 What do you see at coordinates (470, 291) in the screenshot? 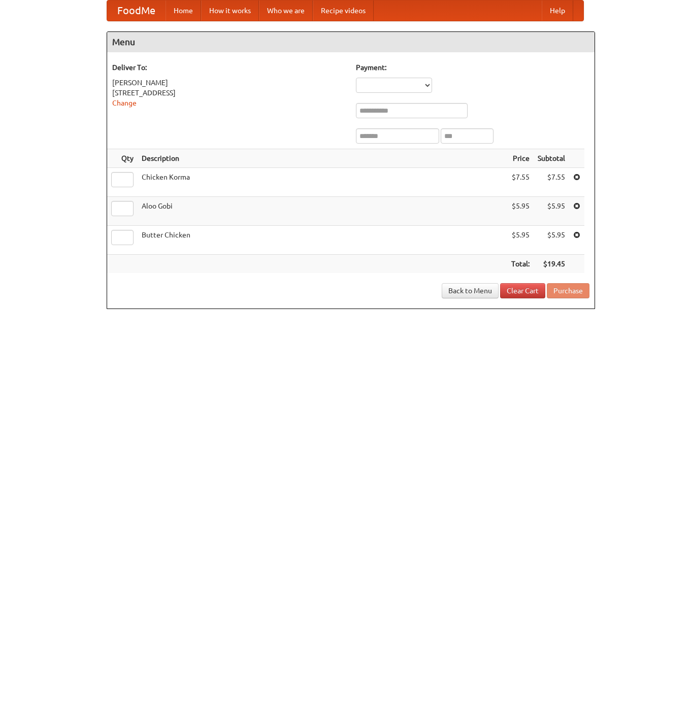
I see `a: Back to Menu` at bounding box center [470, 291].